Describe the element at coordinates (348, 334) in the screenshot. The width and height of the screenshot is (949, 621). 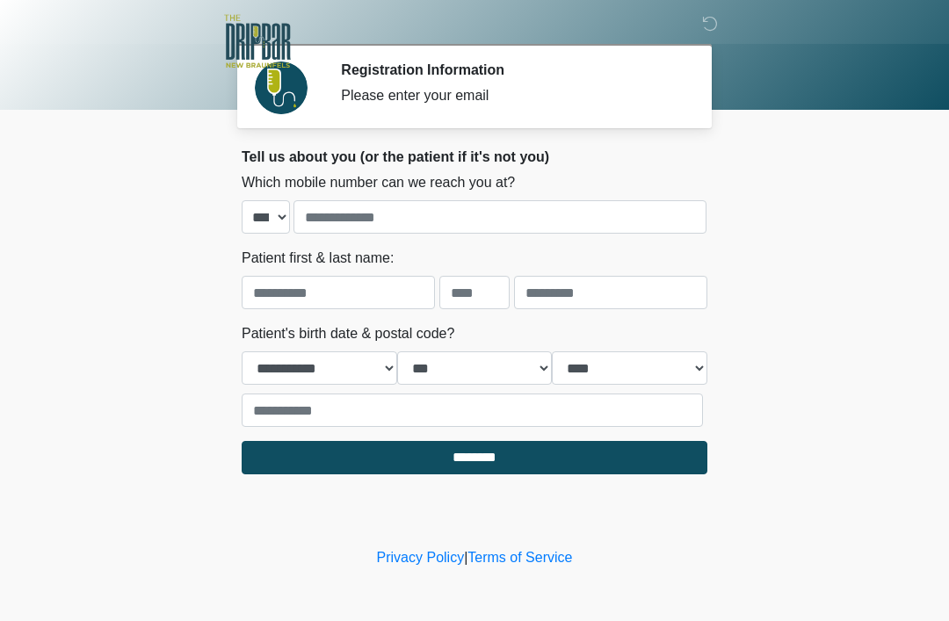
I see `label: Patient's birth date & postal code?` at that location.